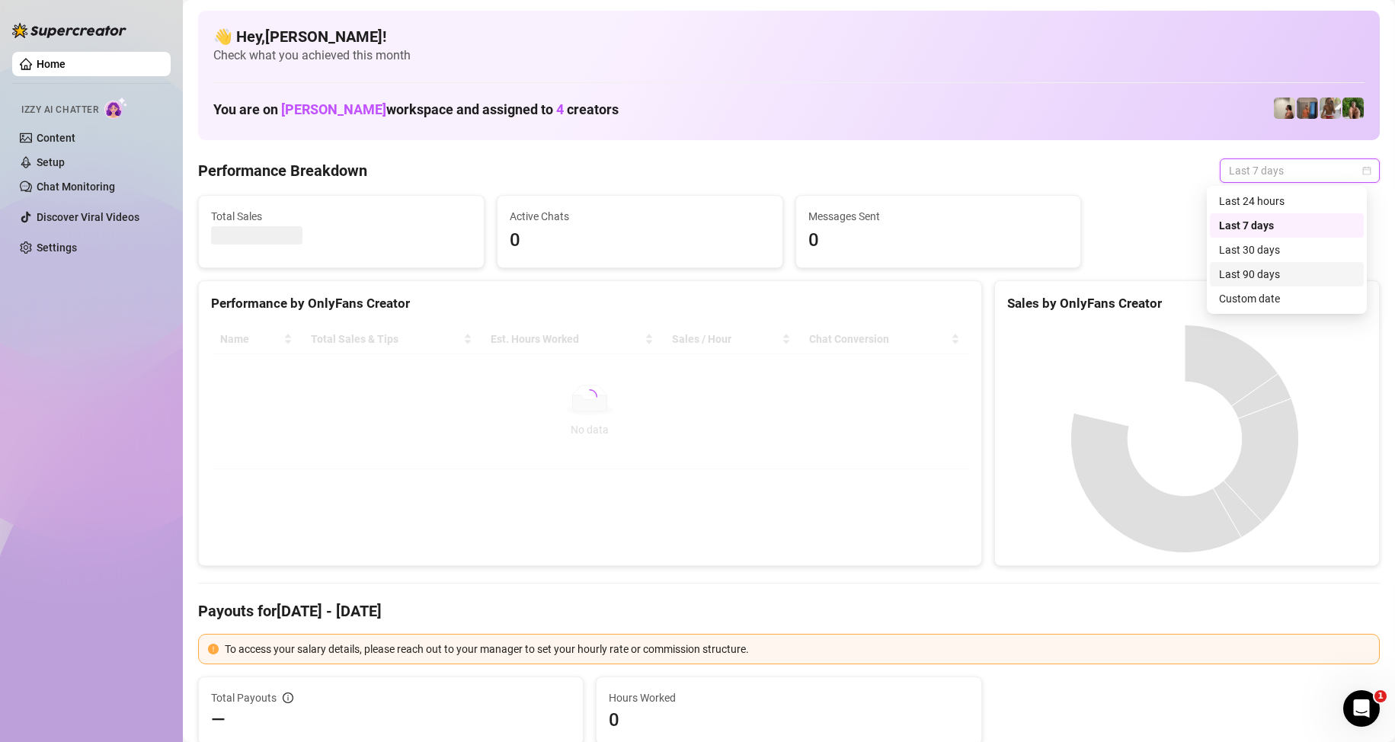 This screenshot has height=742, width=1395. Describe the element at coordinates (1287, 299) in the screenshot. I see `div: Custom date` at that location.